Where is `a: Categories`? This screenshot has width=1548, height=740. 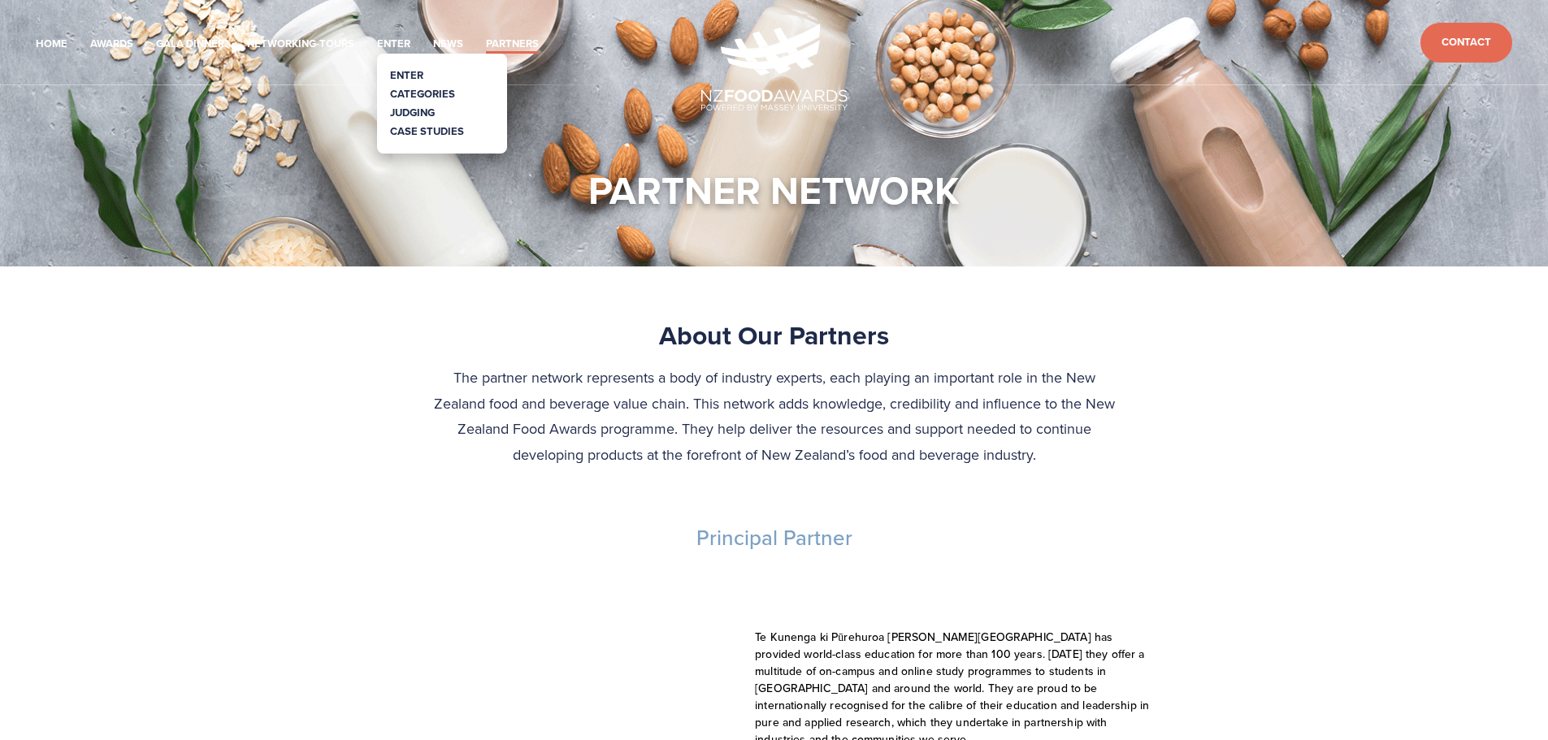
a: Categories is located at coordinates (423, 93).